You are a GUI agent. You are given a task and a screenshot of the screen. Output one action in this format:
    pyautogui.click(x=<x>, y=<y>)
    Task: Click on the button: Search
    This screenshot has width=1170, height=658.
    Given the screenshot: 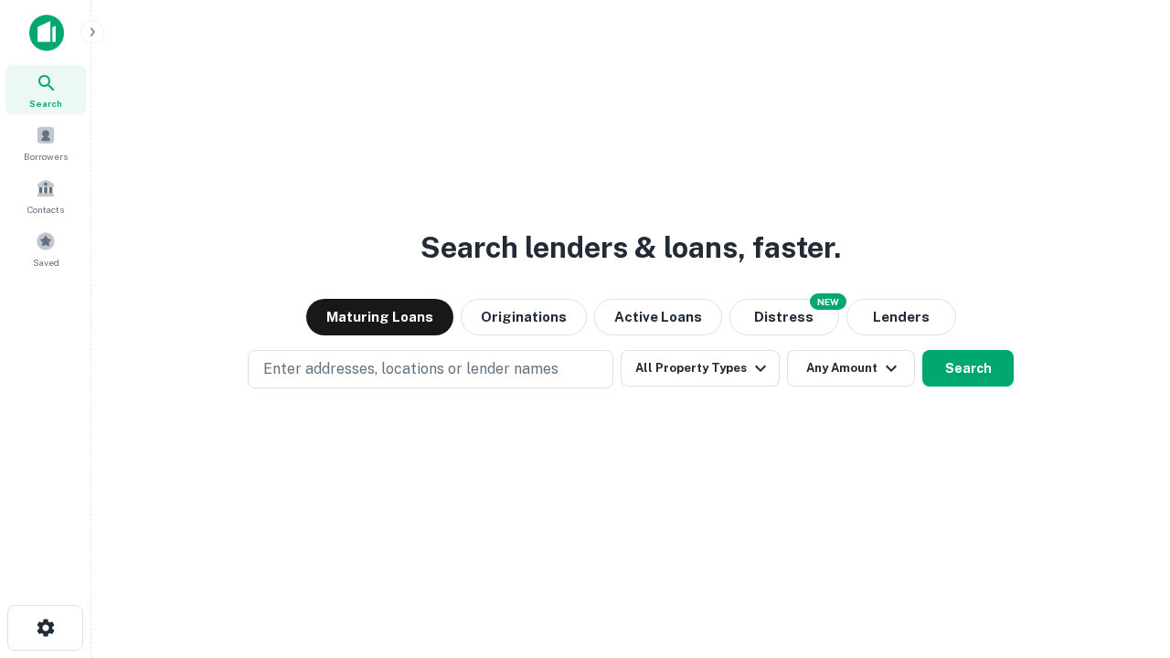 What is the action you would take?
    pyautogui.click(x=968, y=368)
    